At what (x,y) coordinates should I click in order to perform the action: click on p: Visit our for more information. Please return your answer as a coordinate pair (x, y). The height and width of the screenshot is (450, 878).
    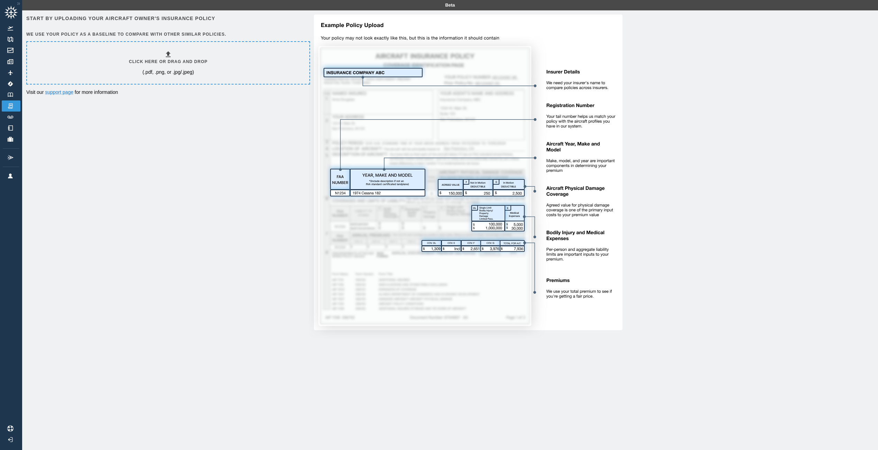
    Looking at the image, I should click on (168, 92).